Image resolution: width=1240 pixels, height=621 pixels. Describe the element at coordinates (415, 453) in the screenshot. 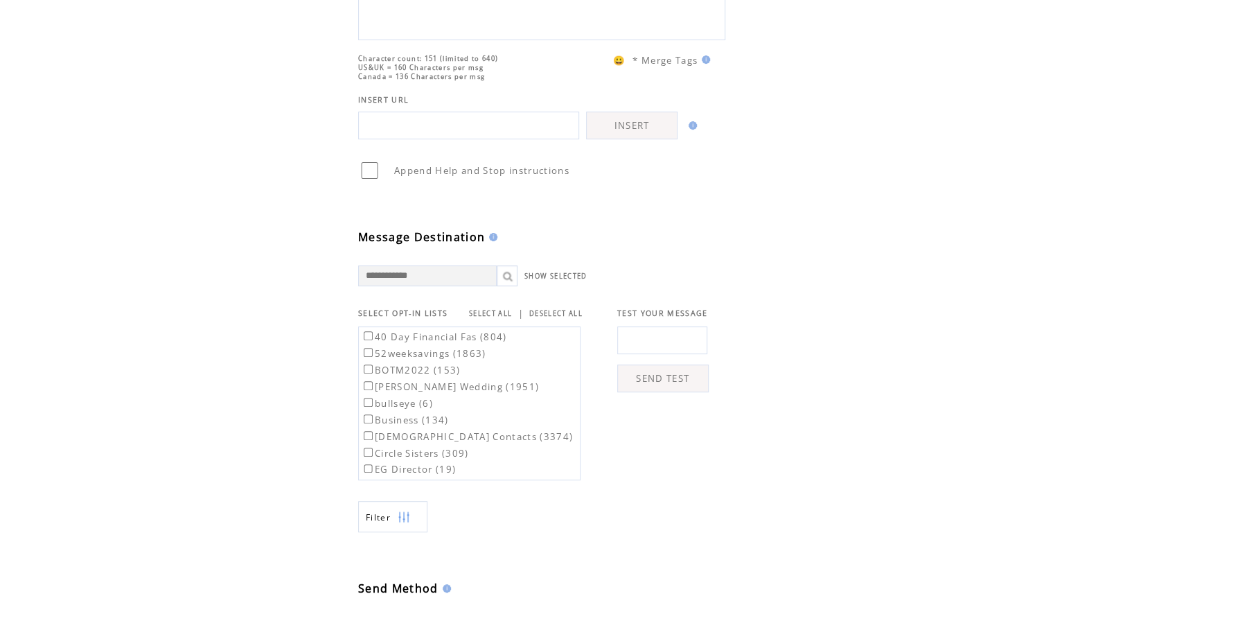

I see `label: Circle Sisters (309)` at that location.